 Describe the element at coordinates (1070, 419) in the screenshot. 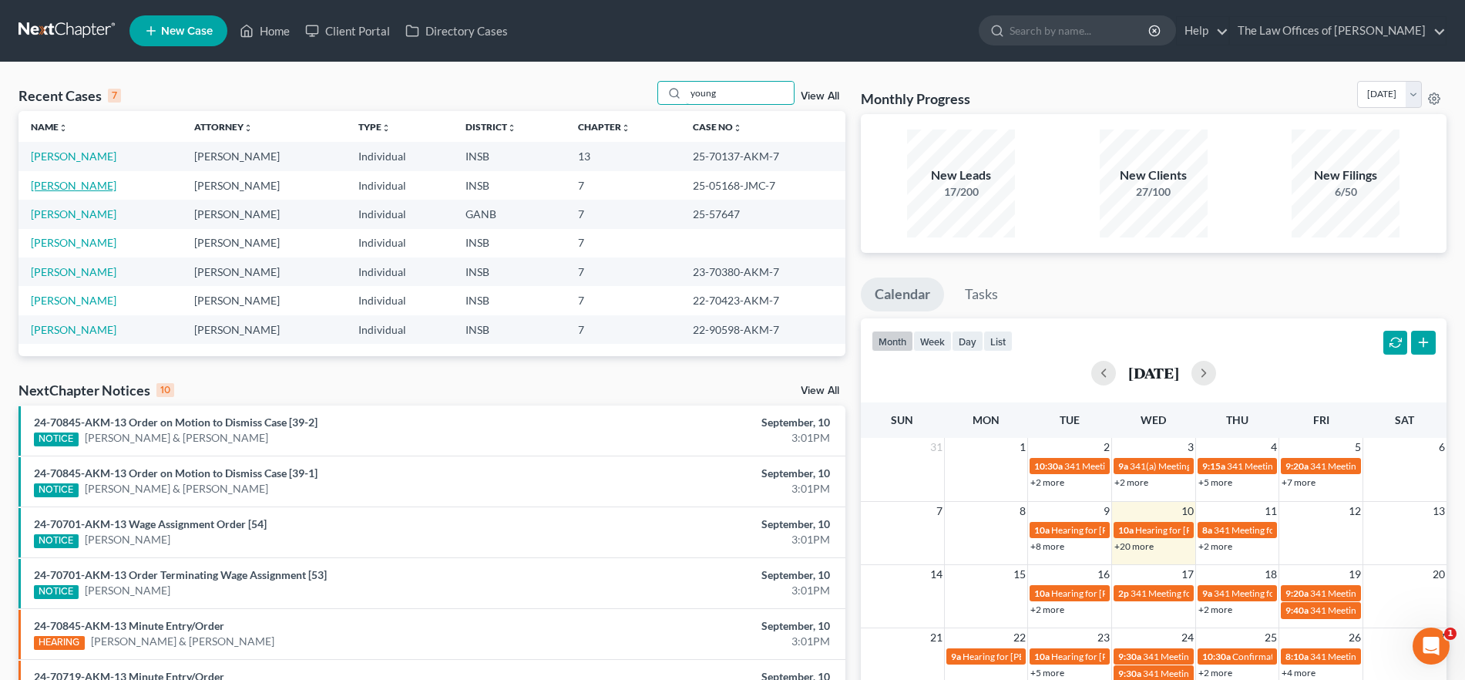

I see `span: Tue` at that location.